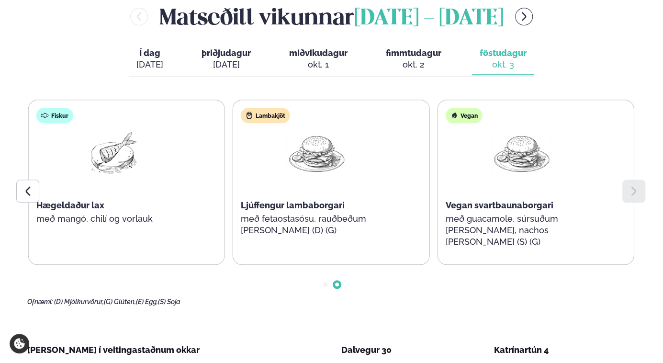  I want to click on h2: Matseðill vikunnar, so click(331, 16).